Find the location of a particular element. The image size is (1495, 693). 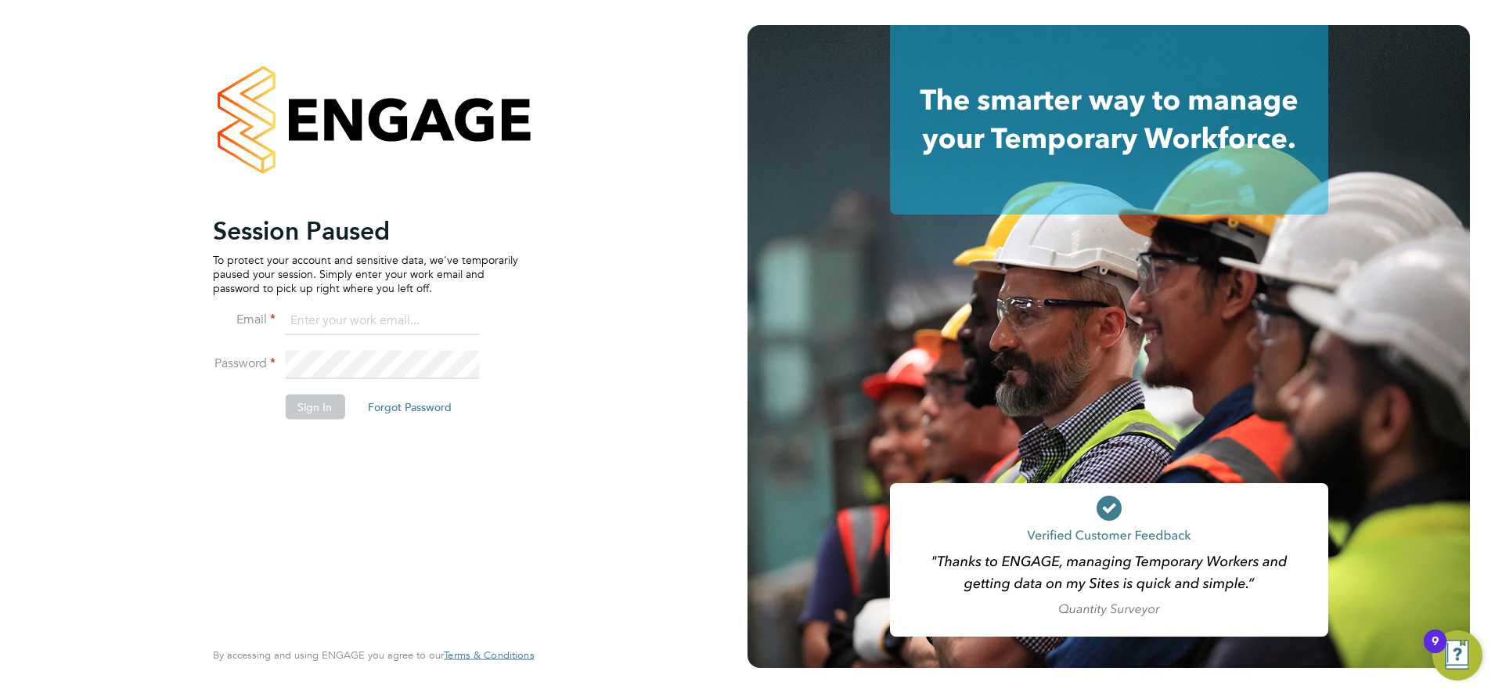

button: Open Resource Center, 9 new notifications is located at coordinates (1458, 655).